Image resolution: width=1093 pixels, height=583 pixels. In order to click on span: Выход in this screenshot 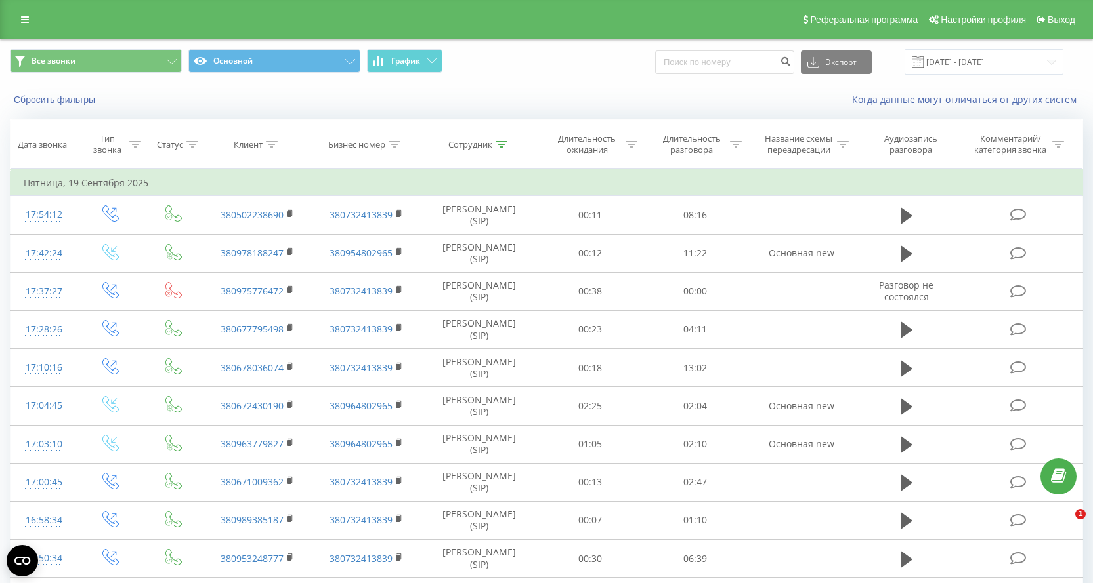, I will do `click(1061, 20)`.